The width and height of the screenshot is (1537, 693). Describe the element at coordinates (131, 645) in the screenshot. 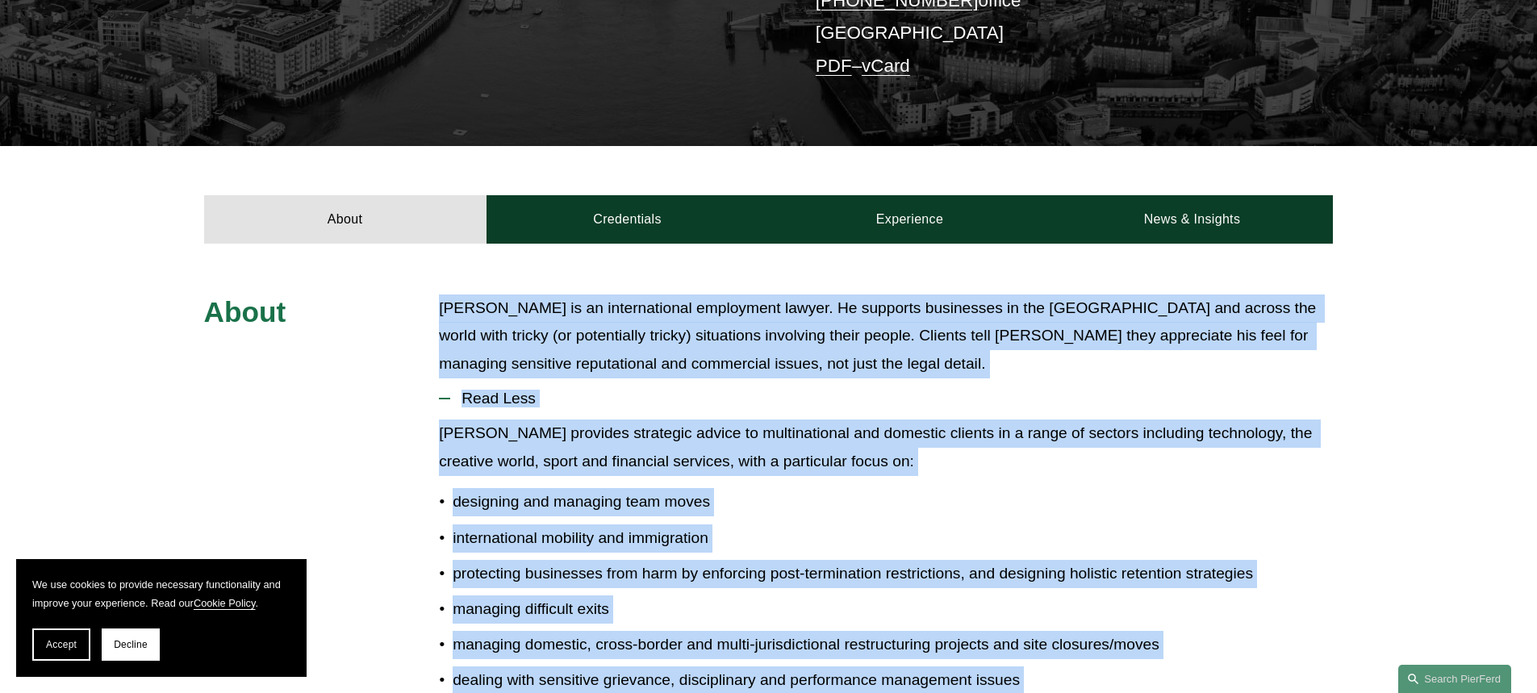

I see `span: Decline` at that location.